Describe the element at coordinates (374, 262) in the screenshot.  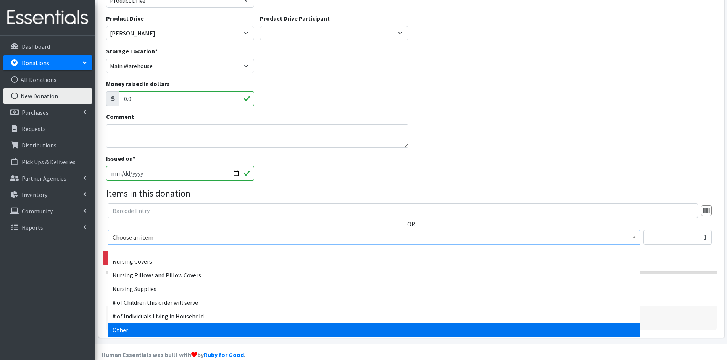
I see `li: Nursing Covers` at that location.